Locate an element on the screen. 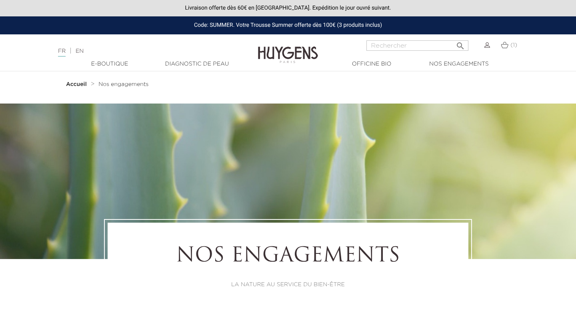 Image resolution: width=576 pixels, height=311 pixels. a: Diagnostic de peau is located at coordinates (197, 64).